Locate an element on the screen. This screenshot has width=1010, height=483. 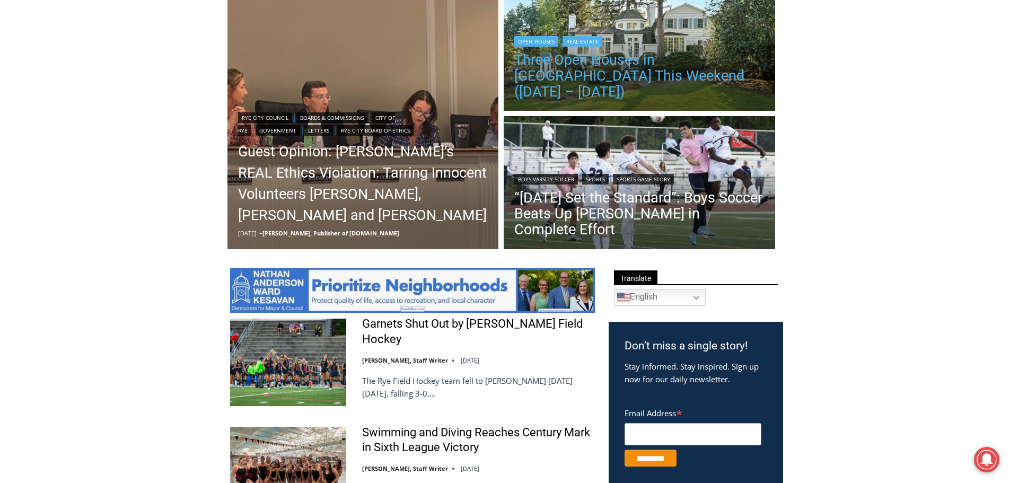
span: Translate is located at coordinates (635, 277).